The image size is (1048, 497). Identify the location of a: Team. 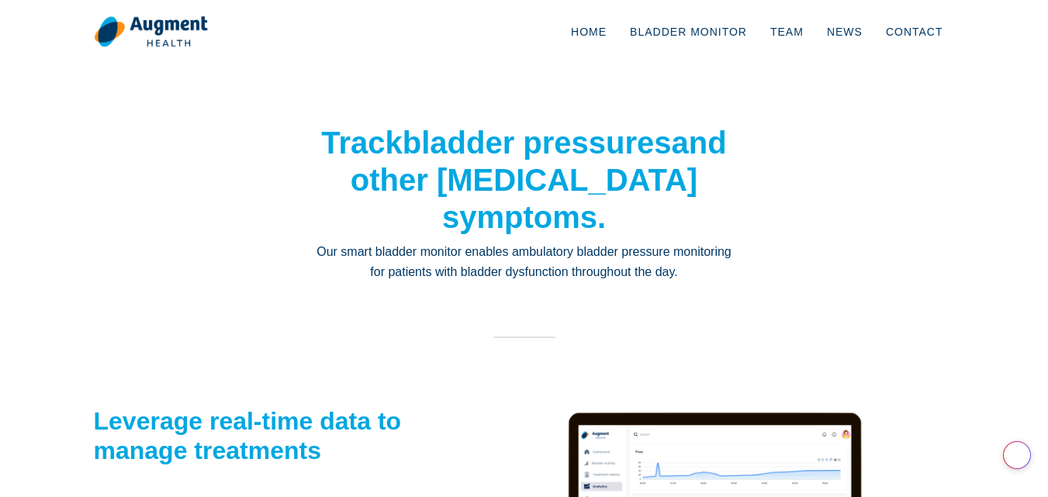
(786, 32).